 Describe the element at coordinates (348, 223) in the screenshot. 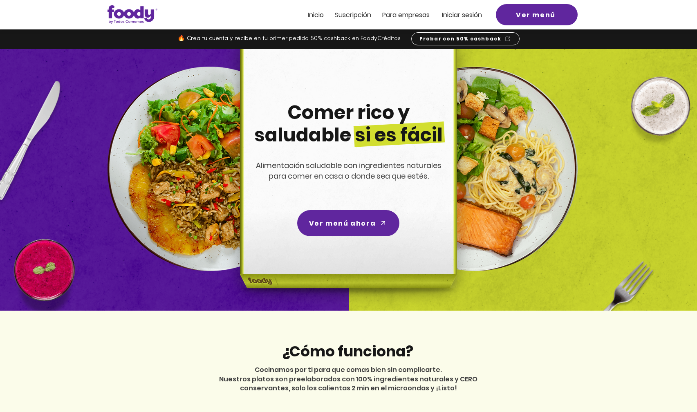

I see `a: Ver menú ahora` at that location.